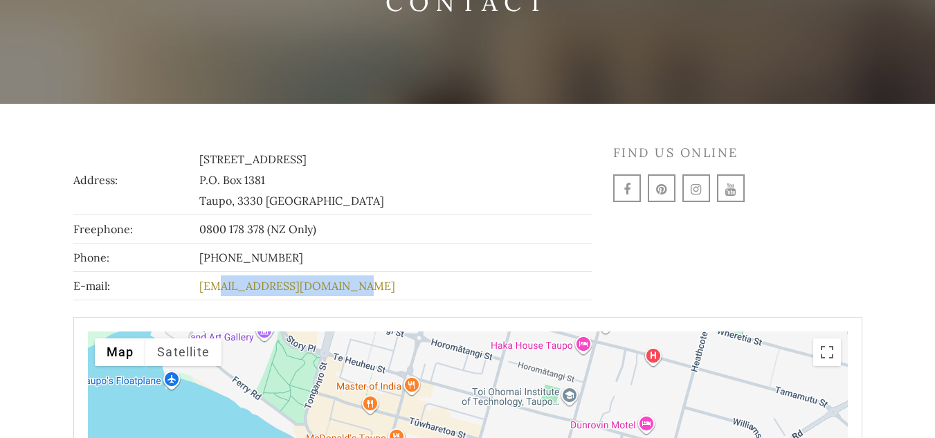  Describe the element at coordinates (183, 352) in the screenshot. I see `button: Show satellite imagery` at that location.